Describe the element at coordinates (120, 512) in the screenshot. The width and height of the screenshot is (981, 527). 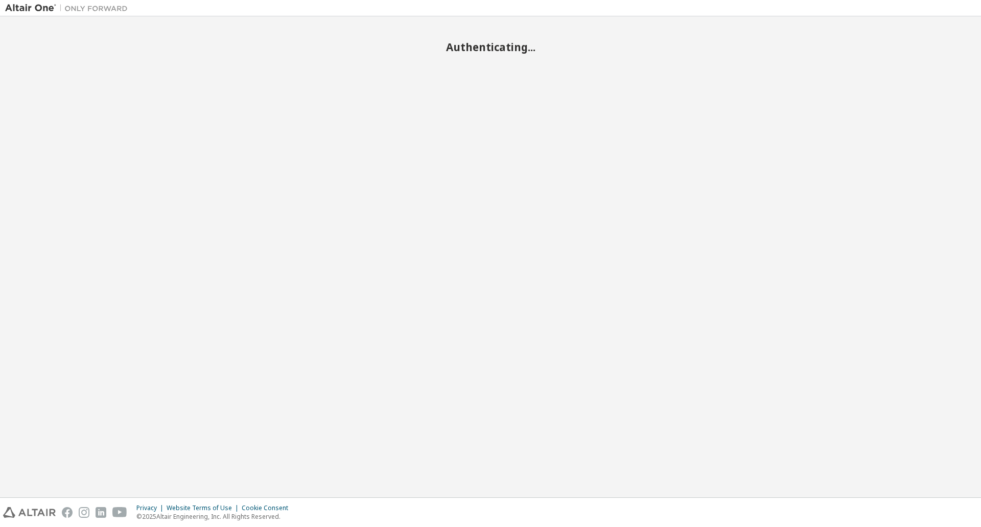
I see `img: youtube.svg` at that location.